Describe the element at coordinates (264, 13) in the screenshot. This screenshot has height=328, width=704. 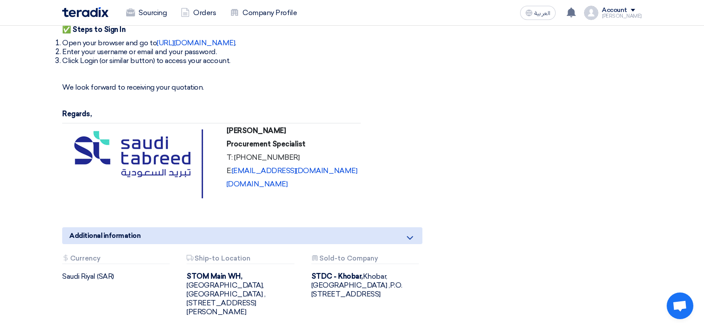
I see `a: Company Profile` at that location.